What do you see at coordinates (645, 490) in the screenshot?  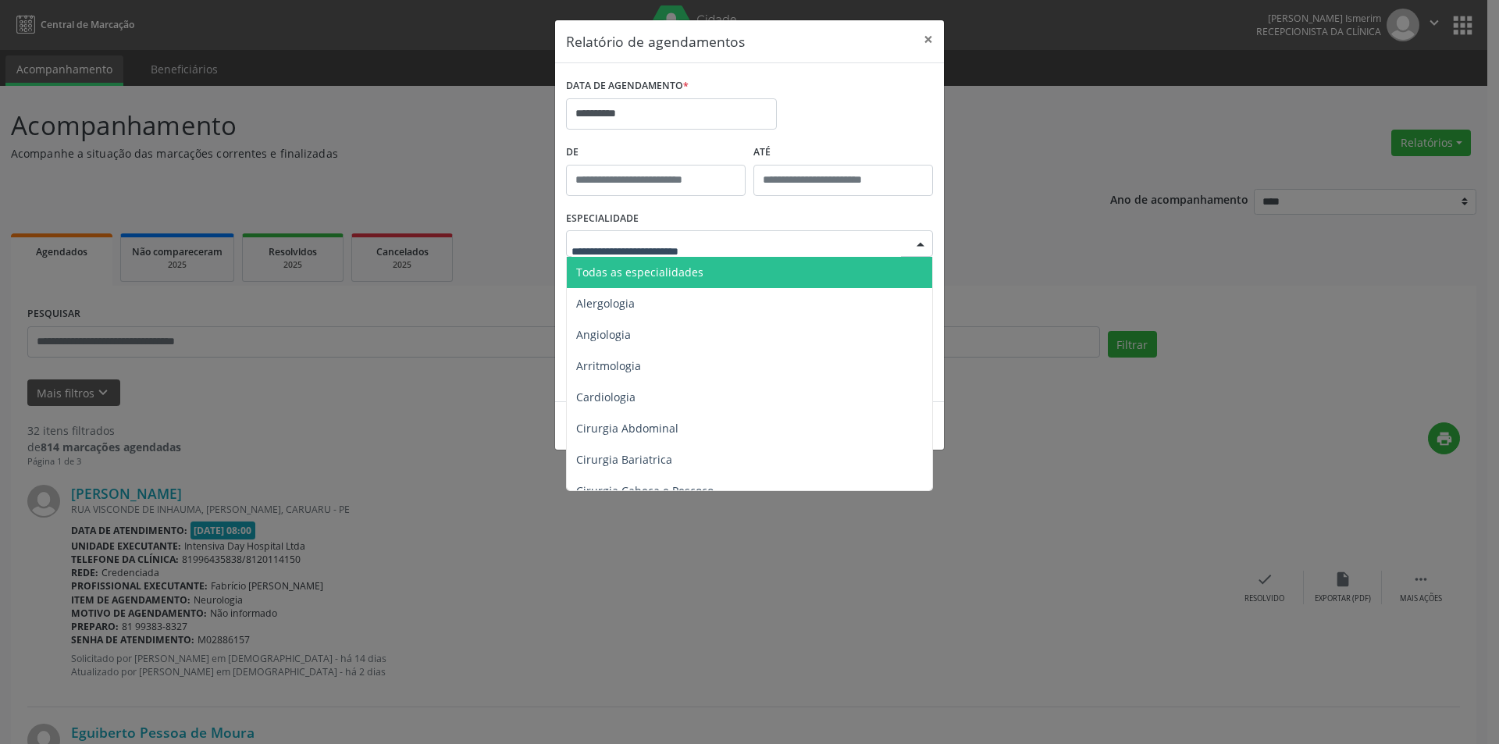 I see `span: Cirurgia Cabeça e Pescoço` at bounding box center [645, 490].